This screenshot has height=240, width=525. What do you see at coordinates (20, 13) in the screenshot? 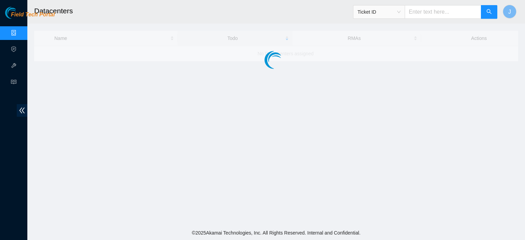
I see `img: Akamai Technologies` at bounding box center [20, 13].